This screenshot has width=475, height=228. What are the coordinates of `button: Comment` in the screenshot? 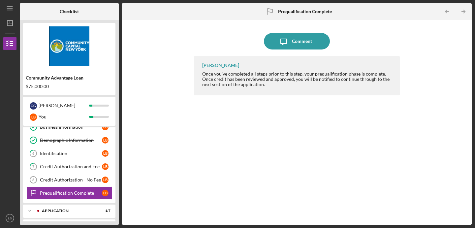 It's located at (297, 41).